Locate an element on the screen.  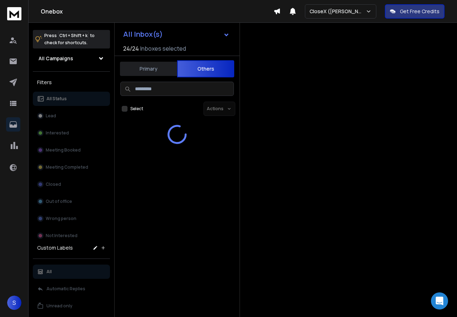
h1: Onebox is located at coordinates (157, 11).